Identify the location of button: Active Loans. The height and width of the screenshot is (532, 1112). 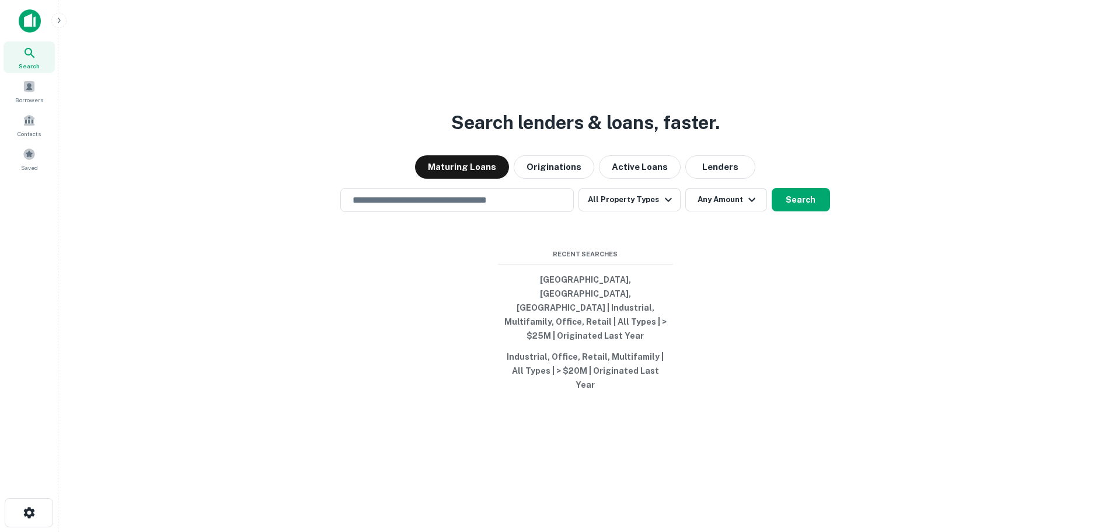
(640, 167).